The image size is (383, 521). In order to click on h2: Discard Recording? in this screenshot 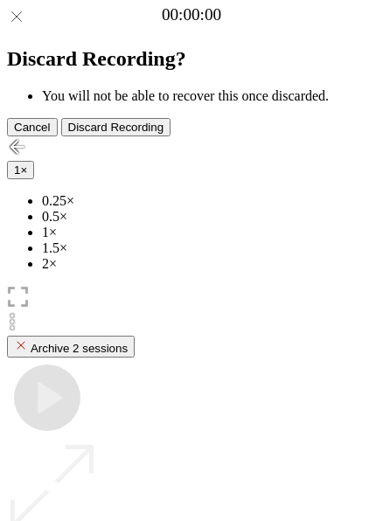, I will do `click(191, 59)`.